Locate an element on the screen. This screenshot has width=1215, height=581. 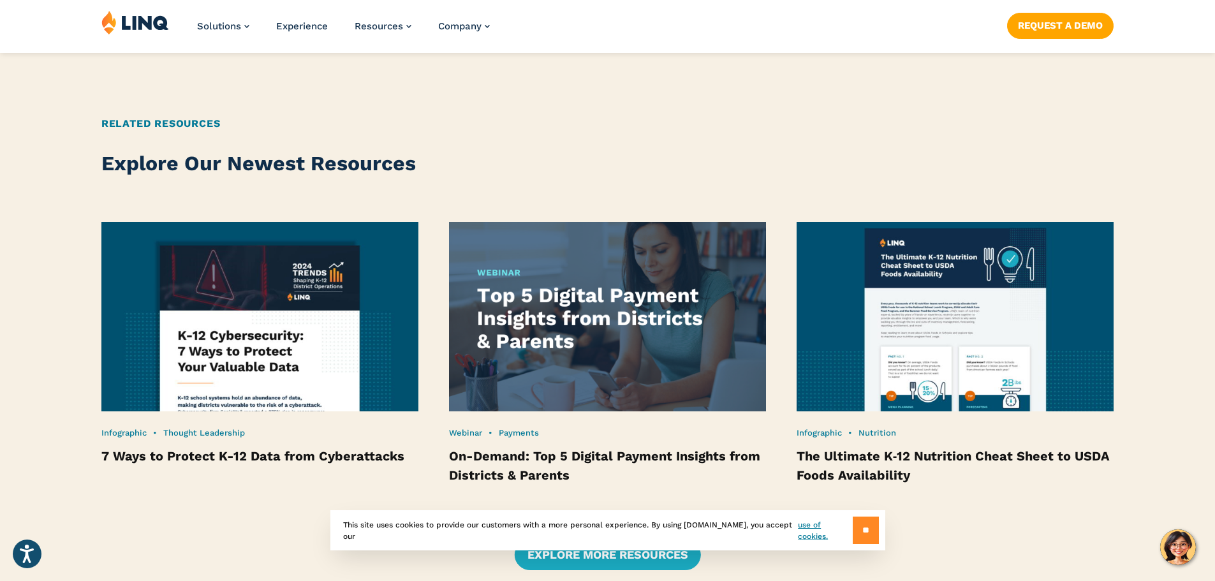
button: Hello, have a question? Let’s chat. is located at coordinates (1178, 547).